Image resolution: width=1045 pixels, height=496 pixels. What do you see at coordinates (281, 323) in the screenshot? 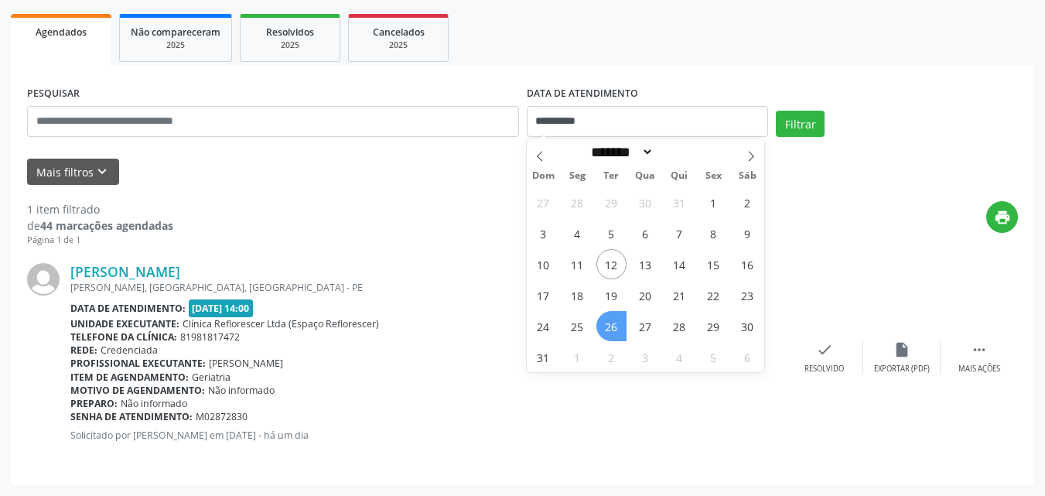
I see `span: Clínica Reflorescer Ltda (Espaço Reflorescer)` at bounding box center [281, 323].